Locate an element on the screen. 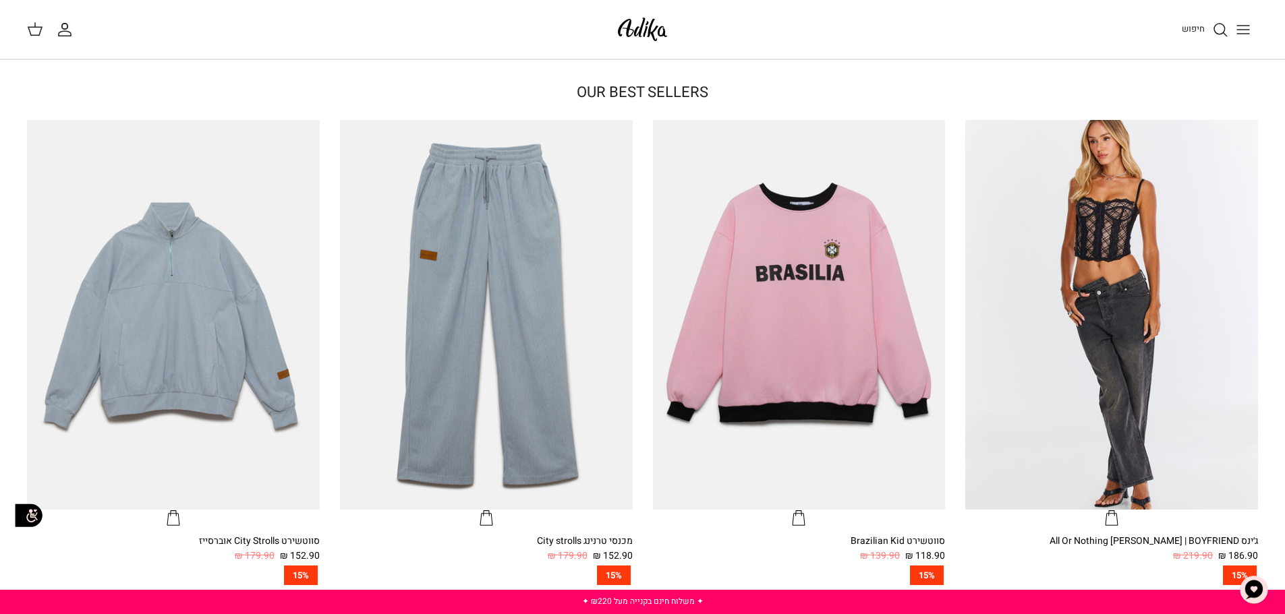 This screenshot has width=1285, height=614. a: OUR BEST SELLERS is located at coordinates (642, 92).